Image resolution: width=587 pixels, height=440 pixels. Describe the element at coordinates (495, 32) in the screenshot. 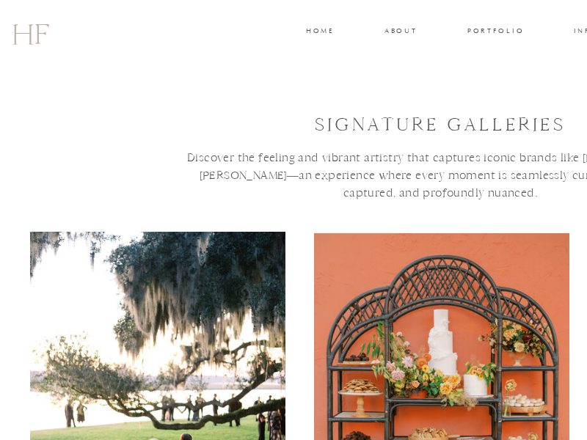

I see `a: portfolio` at that location.